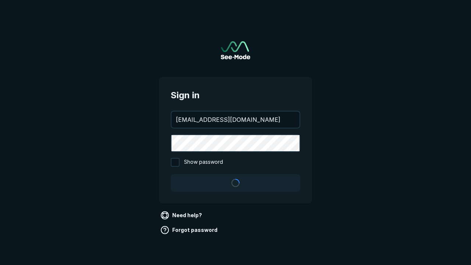 The height and width of the screenshot is (265, 471). I want to click on input: your@email.com, so click(236, 120).